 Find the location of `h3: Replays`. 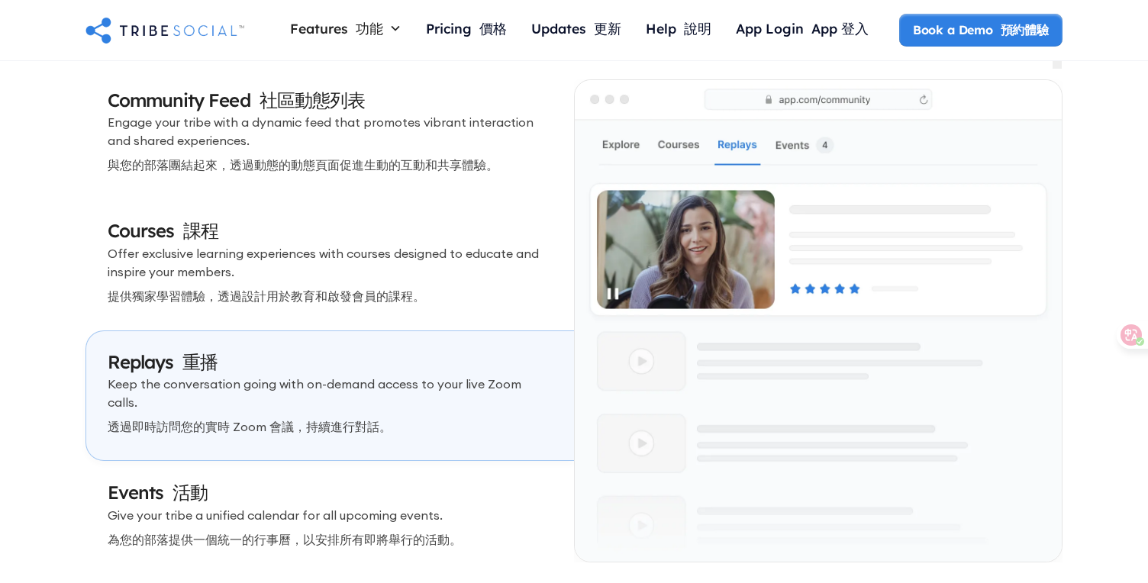

h3: Replays is located at coordinates (330, 363).